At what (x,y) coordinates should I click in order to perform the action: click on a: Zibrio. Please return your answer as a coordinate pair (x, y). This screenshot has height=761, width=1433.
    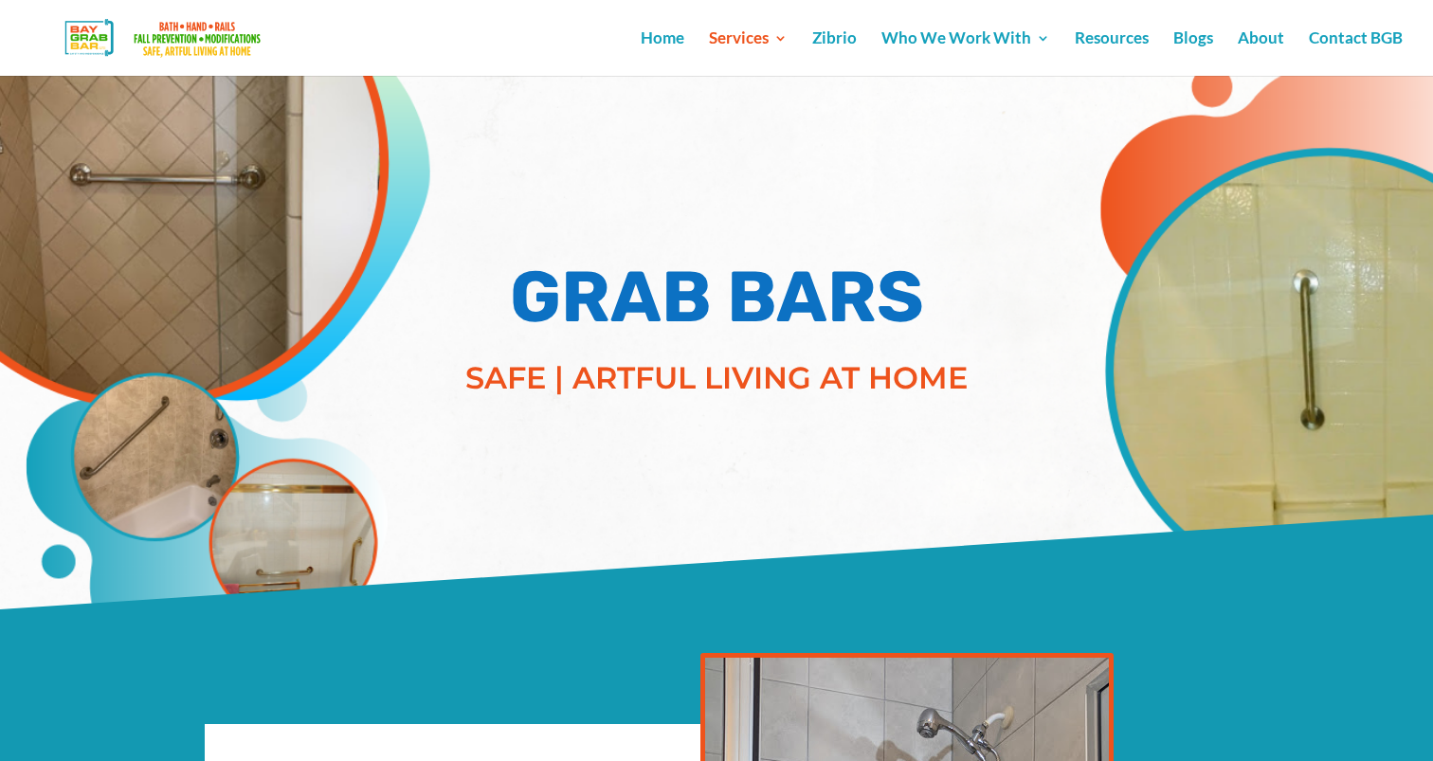
    Looking at the image, I should click on (834, 53).